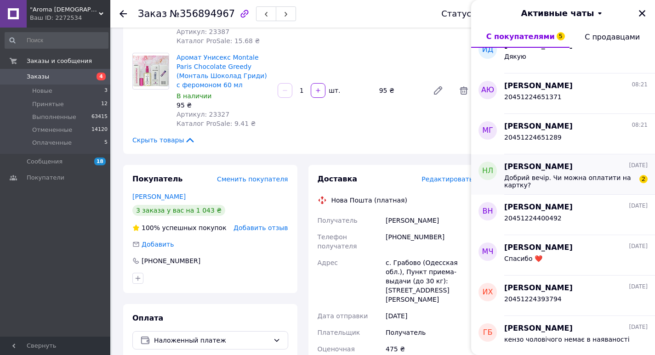 This screenshot has width=655, height=355. What do you see at coordinates (464, 91) in the screenshot?
I see `span: Удалить` at bounding box center [464, 91].